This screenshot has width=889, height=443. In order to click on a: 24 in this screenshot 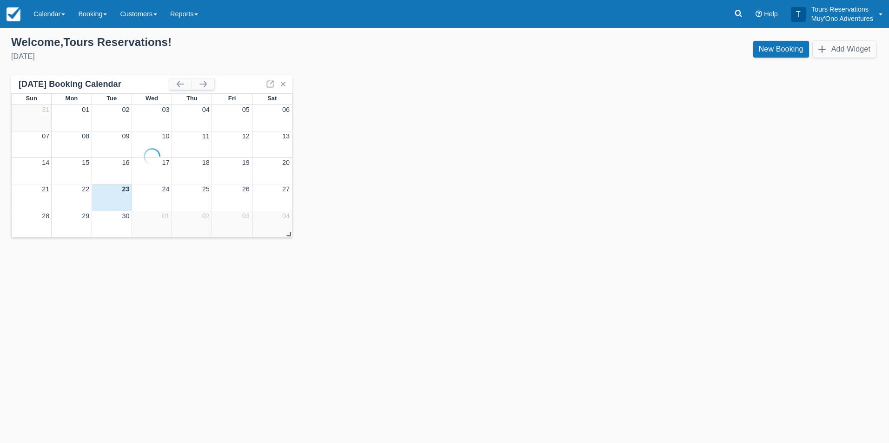, I will do `click(166, 189)`.